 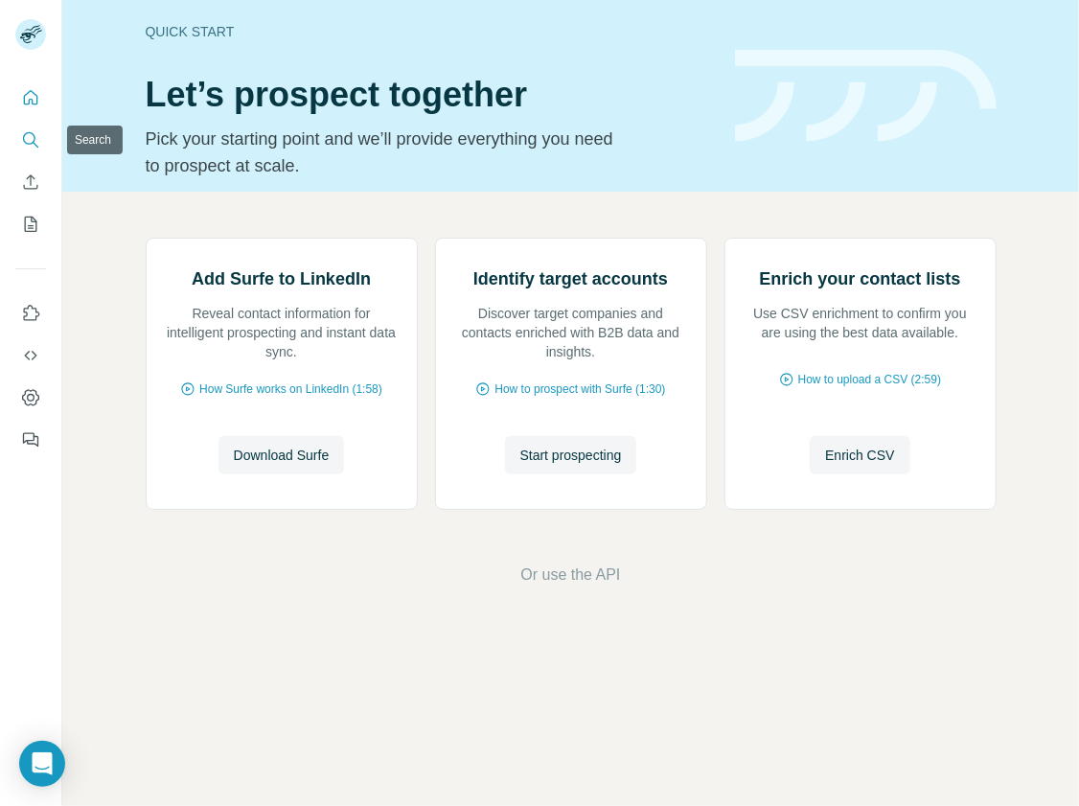 What do you see at coordinates (42, 764) in the screenshot?
I see `div: Open Intercom Messenger` at bounding box center [42, 764].